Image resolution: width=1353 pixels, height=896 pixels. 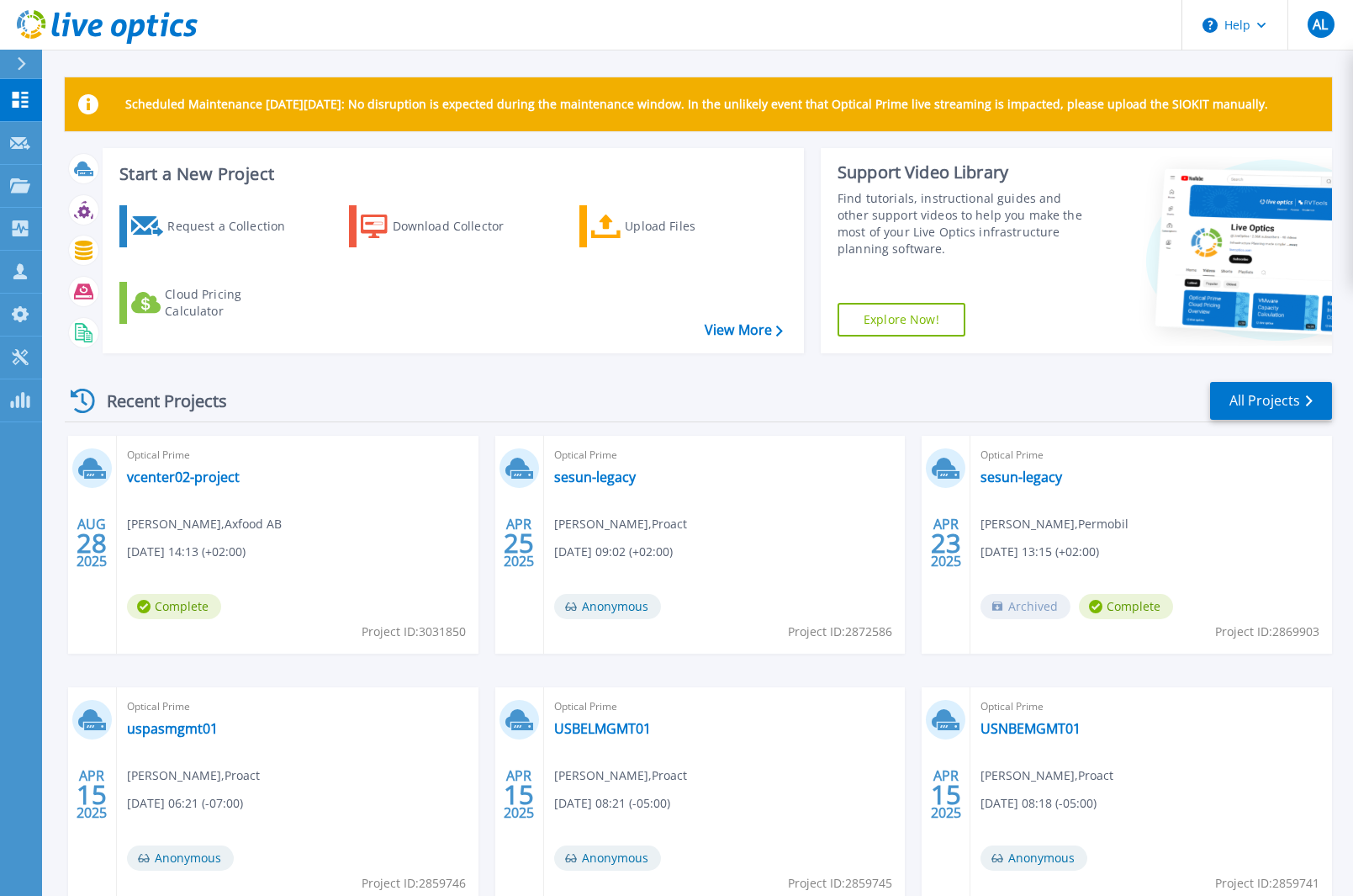 What do you see at coordinates (213, 303) in the screenshot?
I see `a: Cloud Pricing Calculator` at bounding box center [213, 303].